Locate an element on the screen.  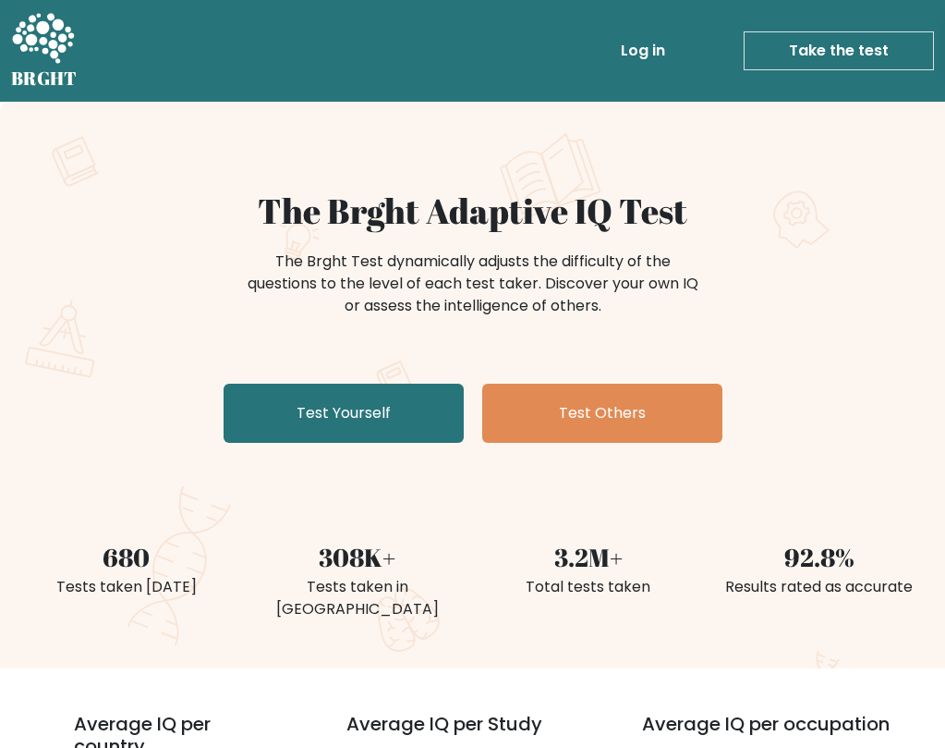
div: Total tests taken is located at coordinates (589, 587).